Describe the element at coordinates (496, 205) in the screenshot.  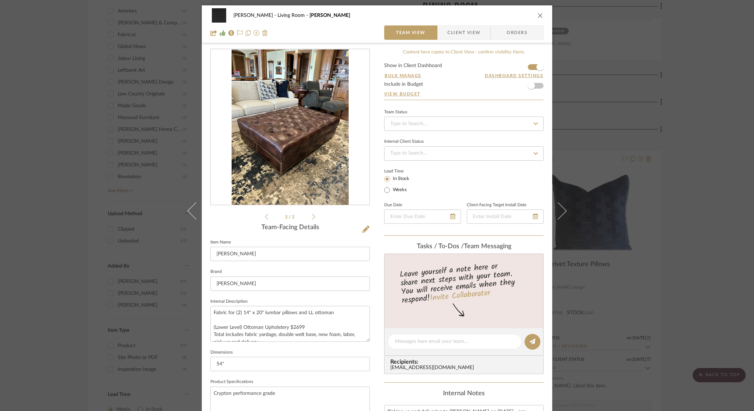
I see `label: Client-Facing Target Install Date` at that location.